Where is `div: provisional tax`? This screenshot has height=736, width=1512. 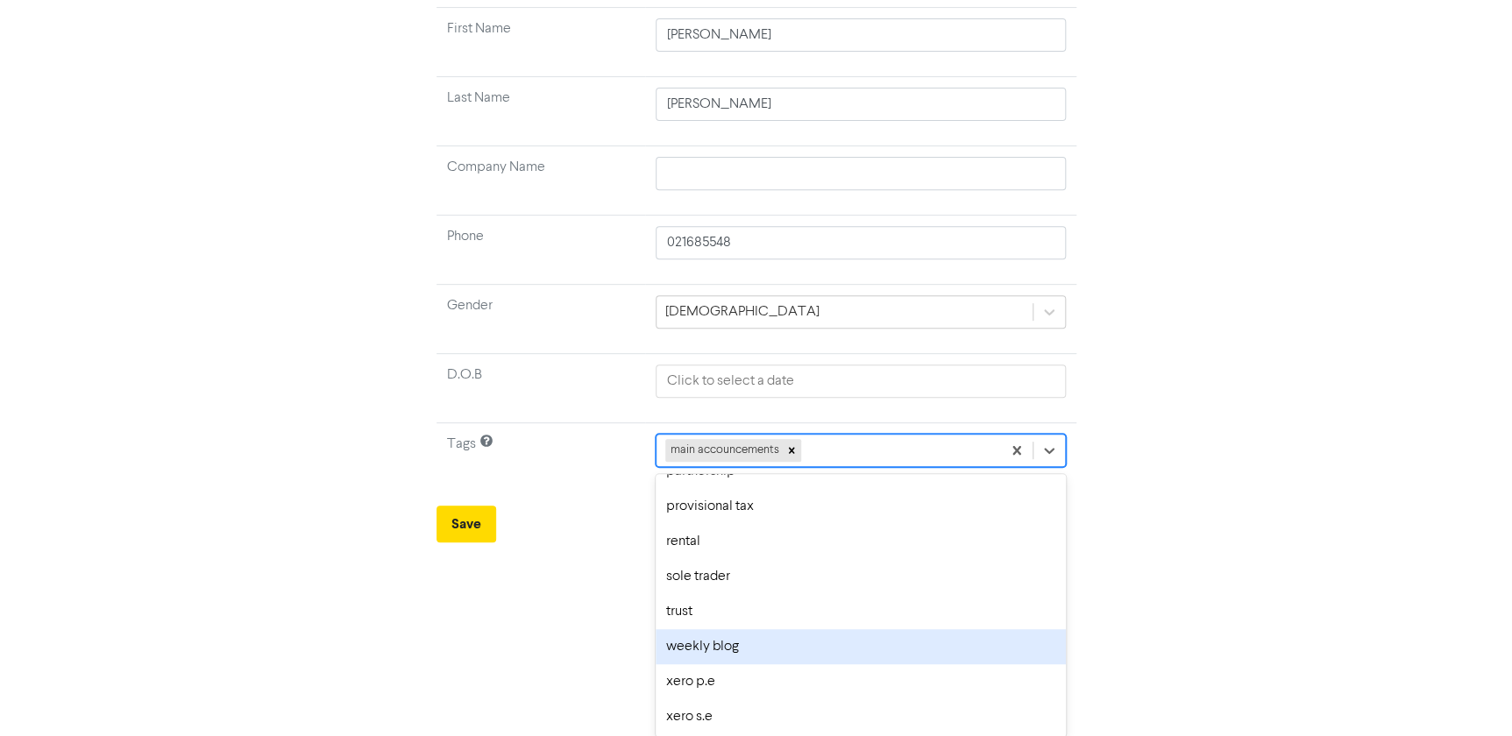
div: provisional tax is located at coordinates (860, 507).